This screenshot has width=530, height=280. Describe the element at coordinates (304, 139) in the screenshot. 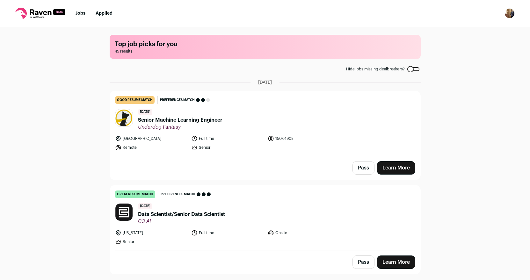

I see `li: 150k-190k` at that location.